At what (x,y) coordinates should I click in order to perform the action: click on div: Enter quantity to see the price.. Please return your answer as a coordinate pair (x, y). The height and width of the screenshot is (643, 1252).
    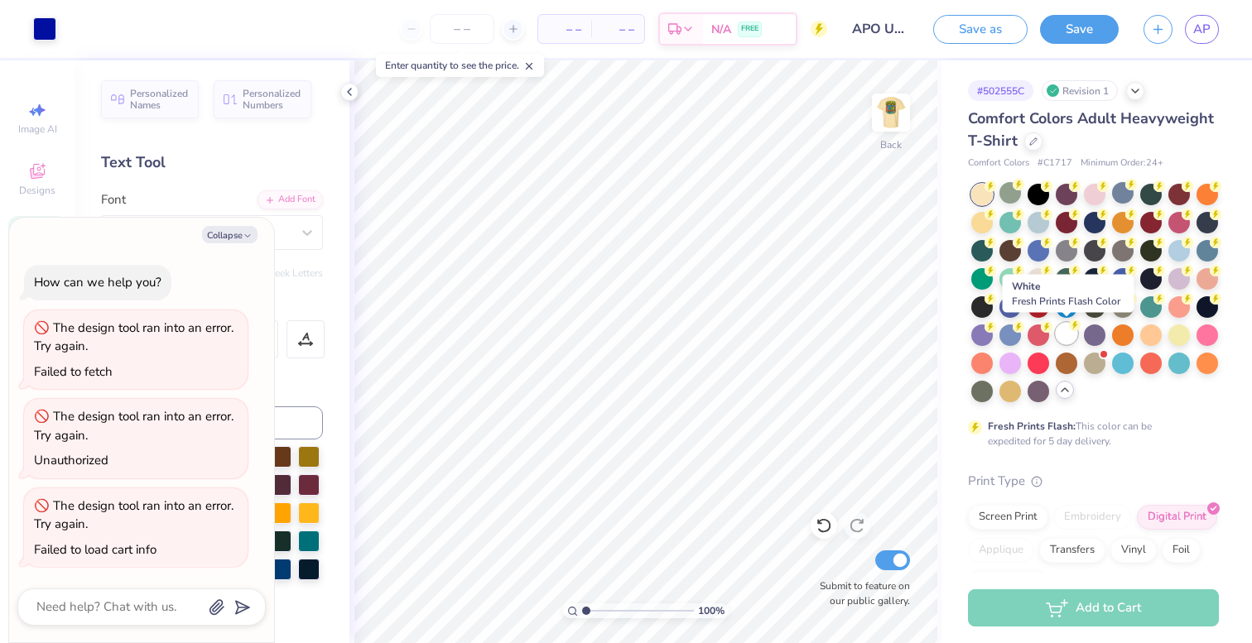
    Looking at the image, I should click on (460, 65).